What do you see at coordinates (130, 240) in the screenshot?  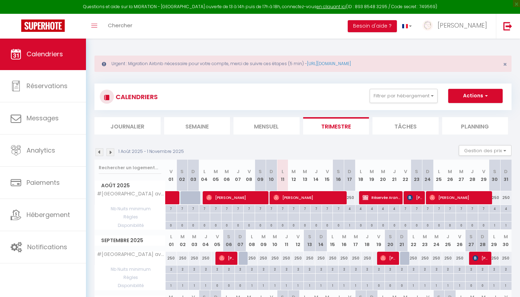 I see `span: Septembre 2025` at bounding box center [130, 240].